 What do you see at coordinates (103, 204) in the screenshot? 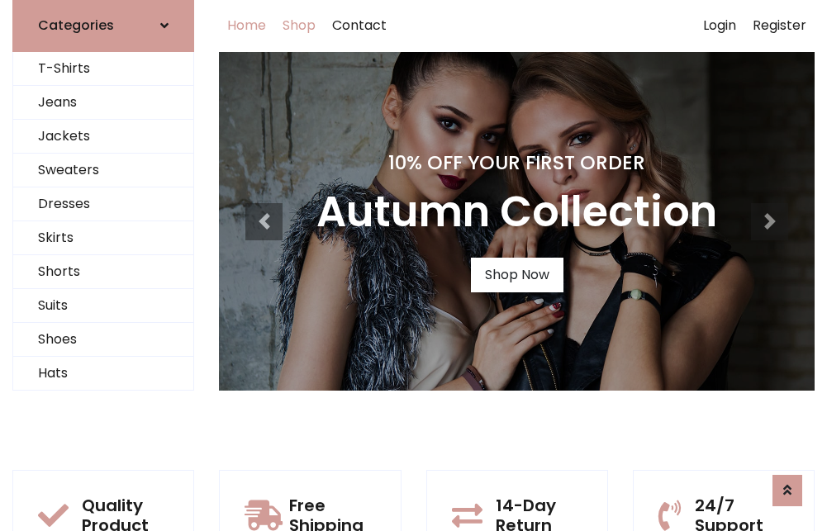
I see `a: Dresses` at bounding box center [103, 204].